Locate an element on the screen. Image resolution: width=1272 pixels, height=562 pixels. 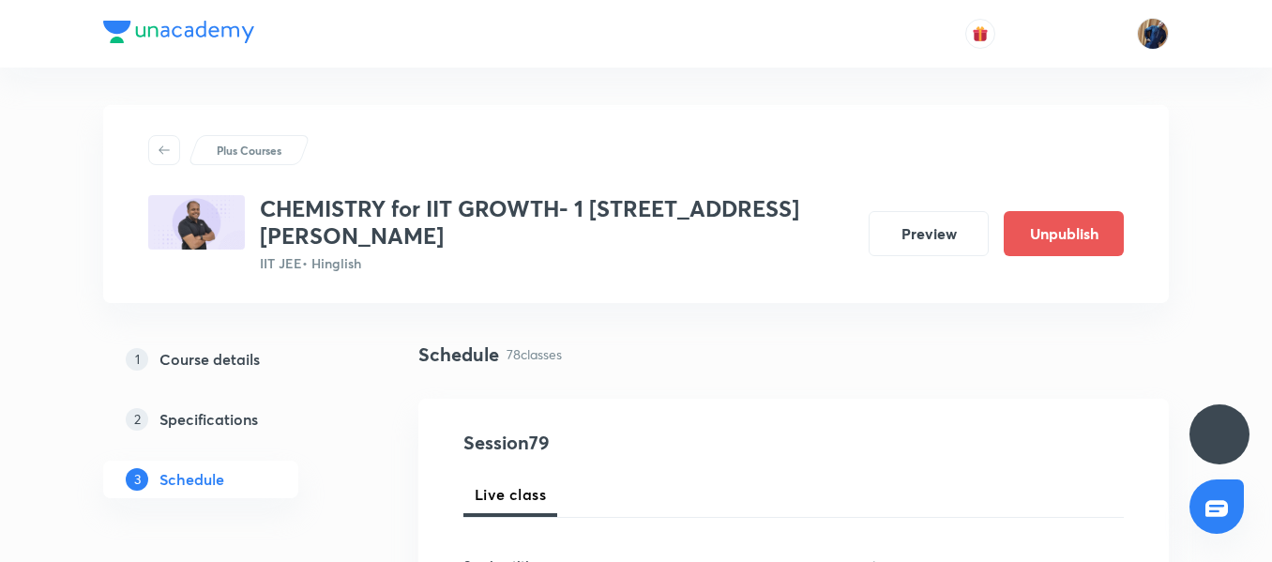
img: avatar is located at coordinates (980, 34).